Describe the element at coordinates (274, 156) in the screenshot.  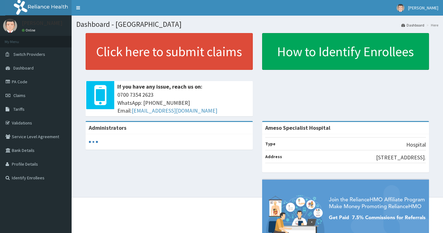
I see `b: Address` at that location.